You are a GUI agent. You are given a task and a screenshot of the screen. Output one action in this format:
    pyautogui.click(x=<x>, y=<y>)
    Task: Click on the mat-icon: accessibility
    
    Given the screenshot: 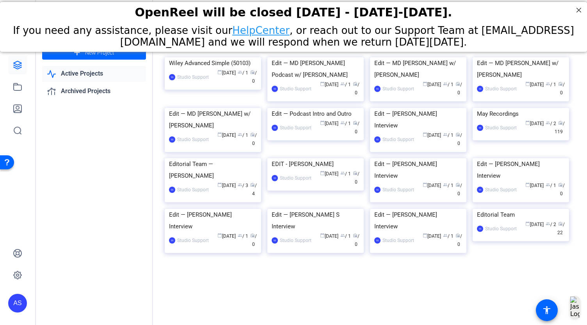 What is the action you would take?
    pyautogui.click(x=547, y=311)
    